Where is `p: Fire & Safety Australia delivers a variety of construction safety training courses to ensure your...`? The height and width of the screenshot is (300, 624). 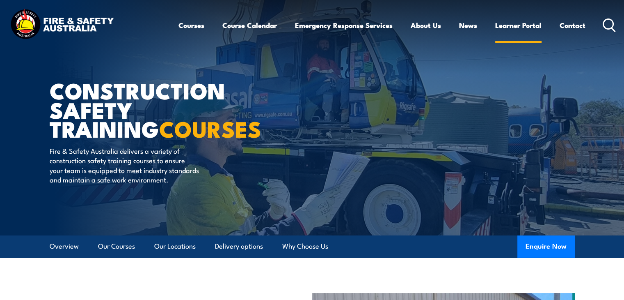
p: Fire & Safety Australia delivers a variety of construction safety training courses to ensure your... is located at coordinates (124, 165).